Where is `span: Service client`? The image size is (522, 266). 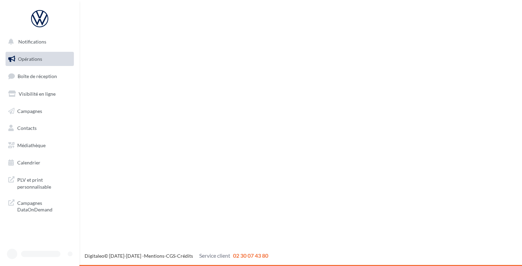 span: Service client is located at coordinates (215, 255).